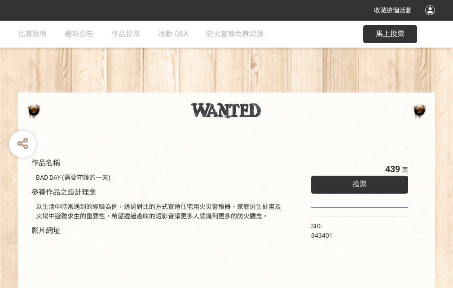 The image size is (453, 288). Describe the element at coordinates (390, 34) in the screenshot. I see `span: 馬上投票` at that location.